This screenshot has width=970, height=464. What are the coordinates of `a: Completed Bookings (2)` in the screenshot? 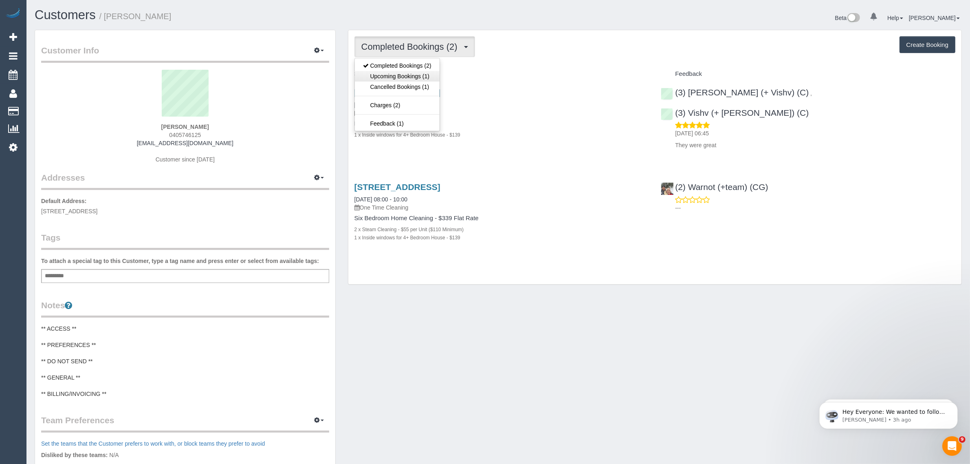 It's located at (397, 66).